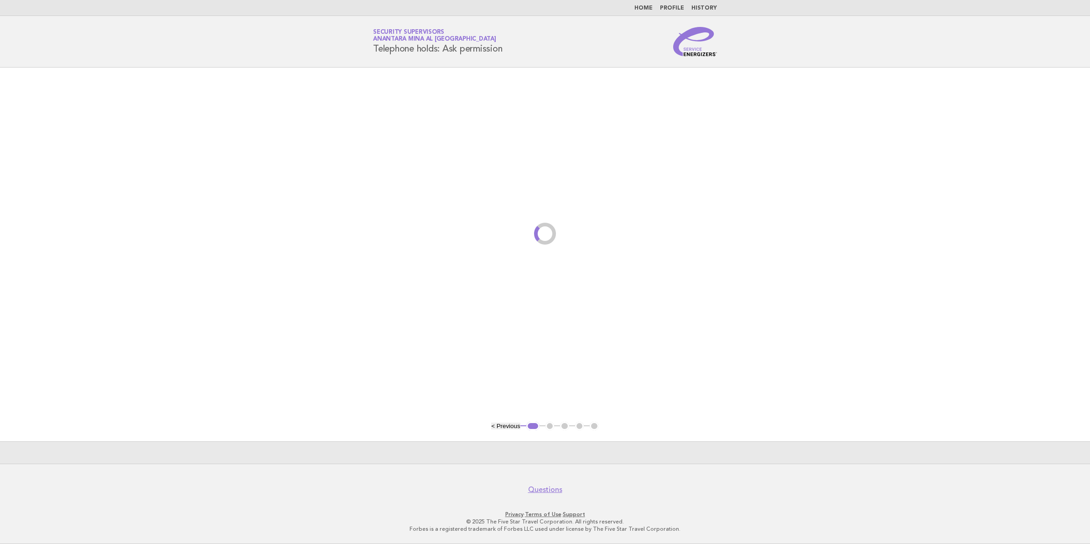 The image size is (1090, 544). I want to click on a: Questions, so click(545, 489).